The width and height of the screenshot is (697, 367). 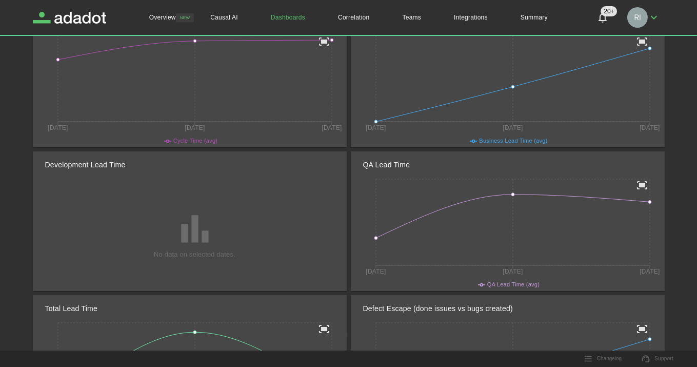 I want to click on h2: Development Lead Time, so click(x=85, y=165).